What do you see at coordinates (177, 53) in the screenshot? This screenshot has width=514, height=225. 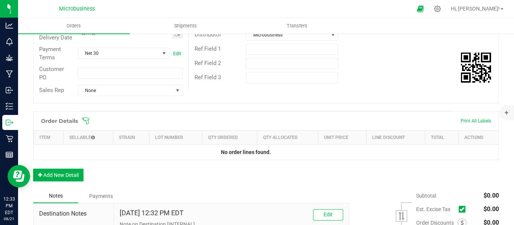 I see `a: Edit` at bounding box center [177, 53].